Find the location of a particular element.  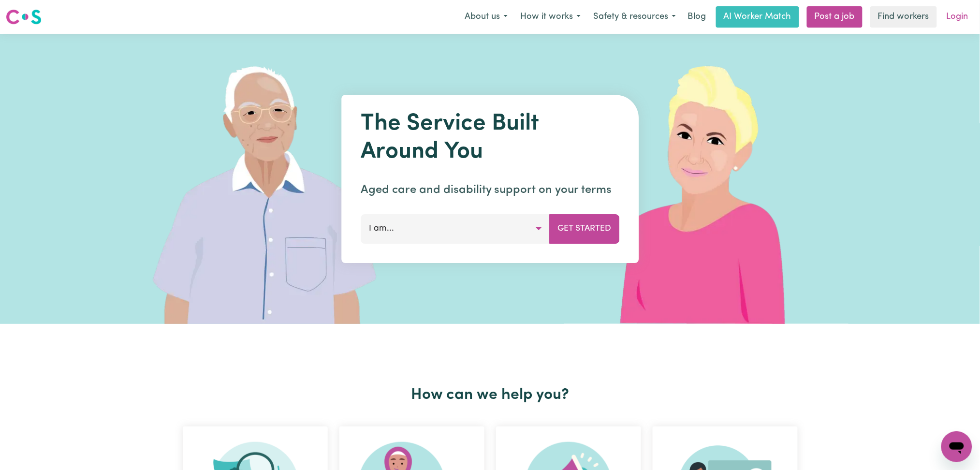

p: Aged care and disability support on your terms is located at coordinates (490, 190).